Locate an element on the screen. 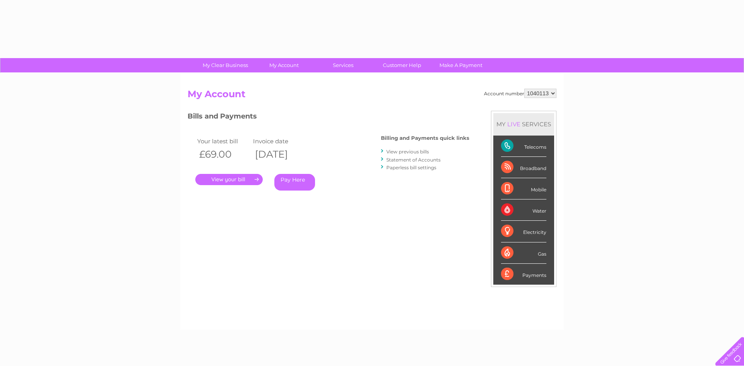 The image size is (744, 366). div: MY SERVICES is located at coordinates (523, 124).